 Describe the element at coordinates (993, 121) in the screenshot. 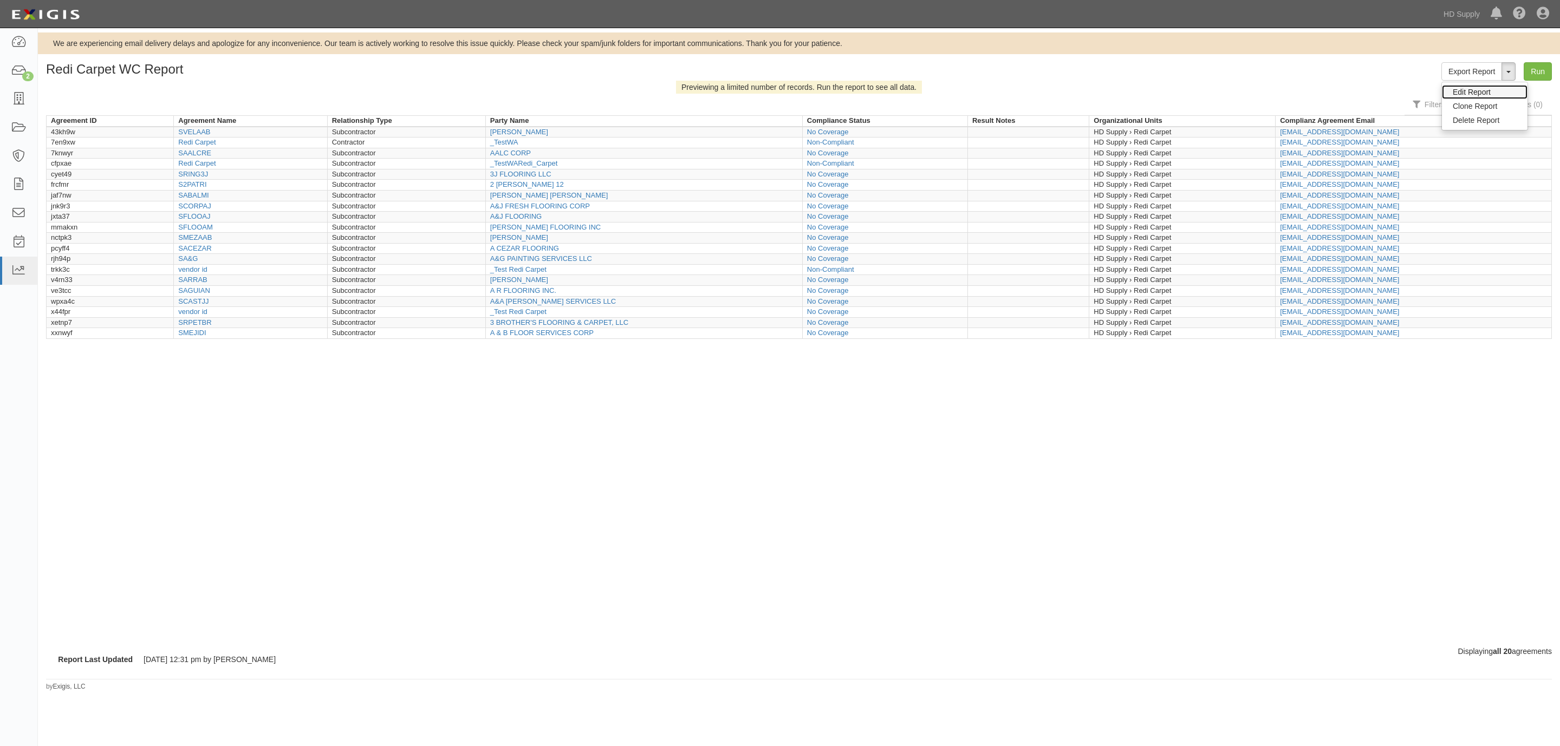

I see `div: Result Notes` at that location.